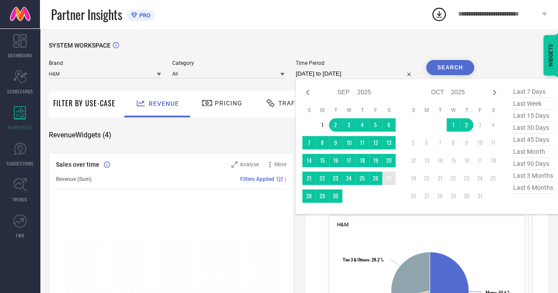 The image size is (558, 293). What do you see at coordinates (336, 178) in the screenshot?
I see `td: Tue Sep 23 2025` at bounding box center [336, 178].